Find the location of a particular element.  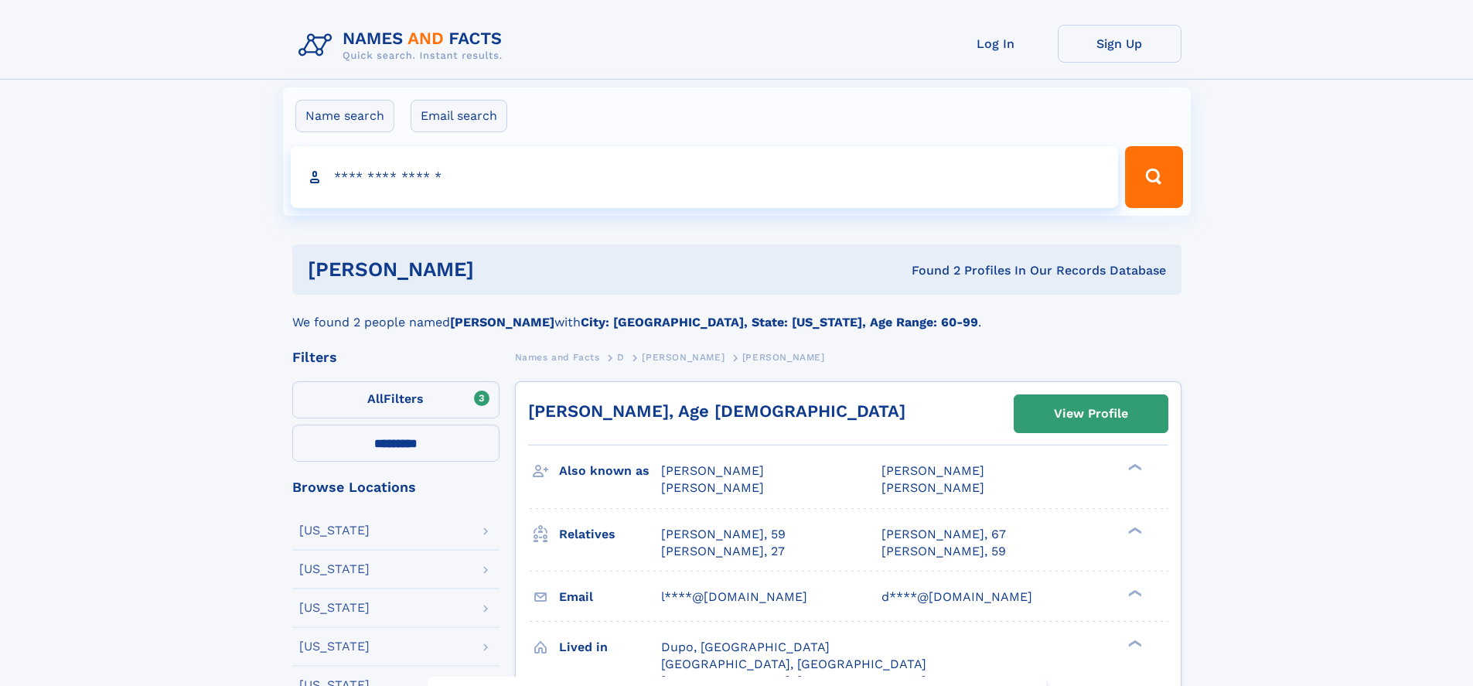

h3: Also known as is located at coordinates (610, 471).